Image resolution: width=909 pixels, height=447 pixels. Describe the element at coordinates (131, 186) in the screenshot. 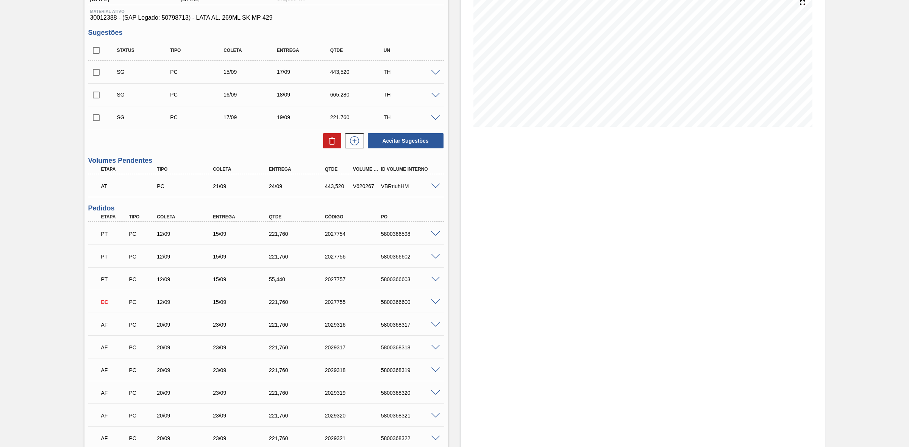

I see `div: Aguardando Informações de Transporte` at that location.